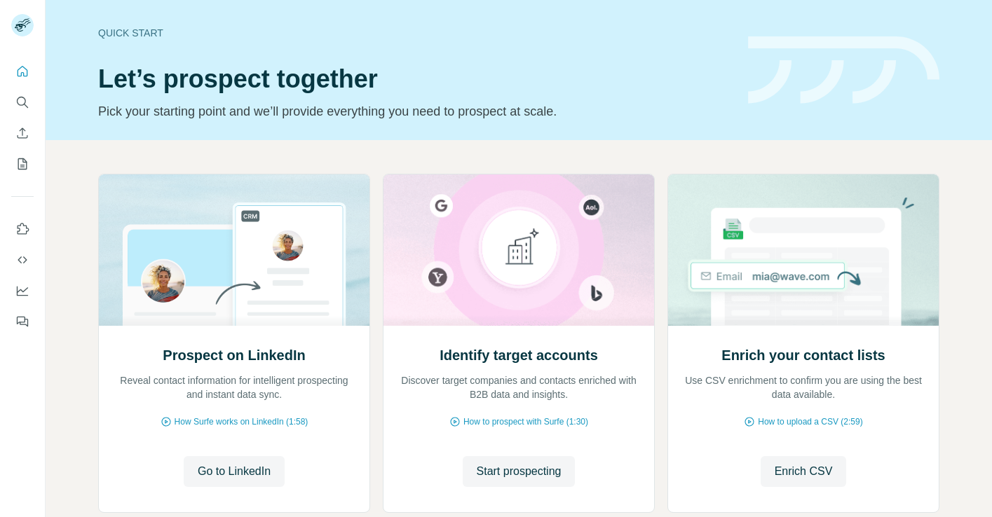 The height and width of the screenshot is (517, 992). I want to click on h2: Identify target accounts, so click(519, 355).